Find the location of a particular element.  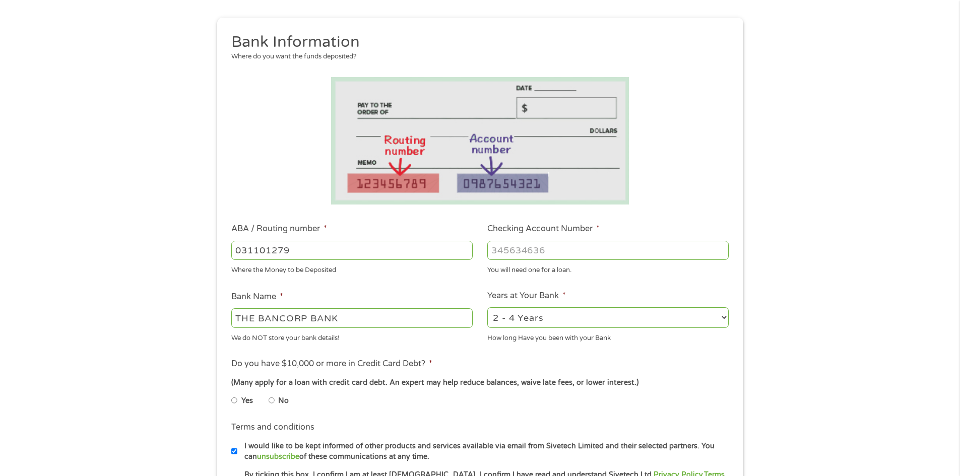

div: You will need one for a loan. is located at coordinates (608, 269).